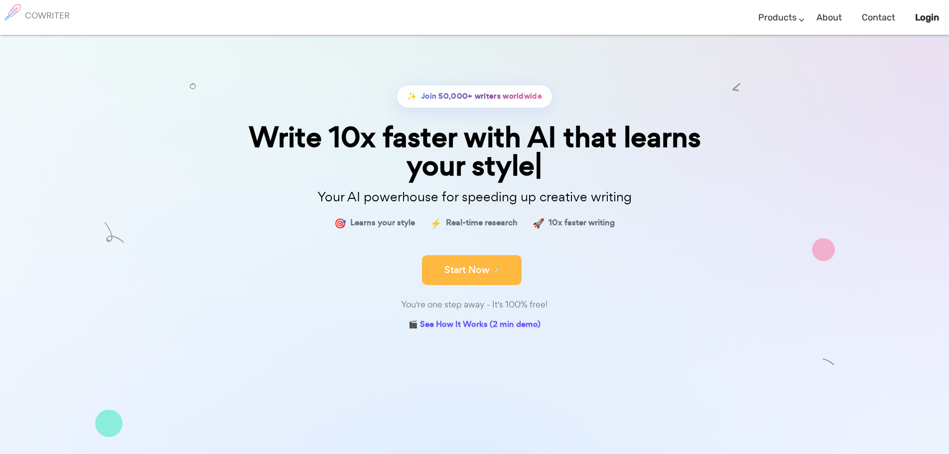  Describe the element at coordinates (475, 197) in the screenshot. I see `p: Your AI powerhouse for speeding up creative writing` at that location.